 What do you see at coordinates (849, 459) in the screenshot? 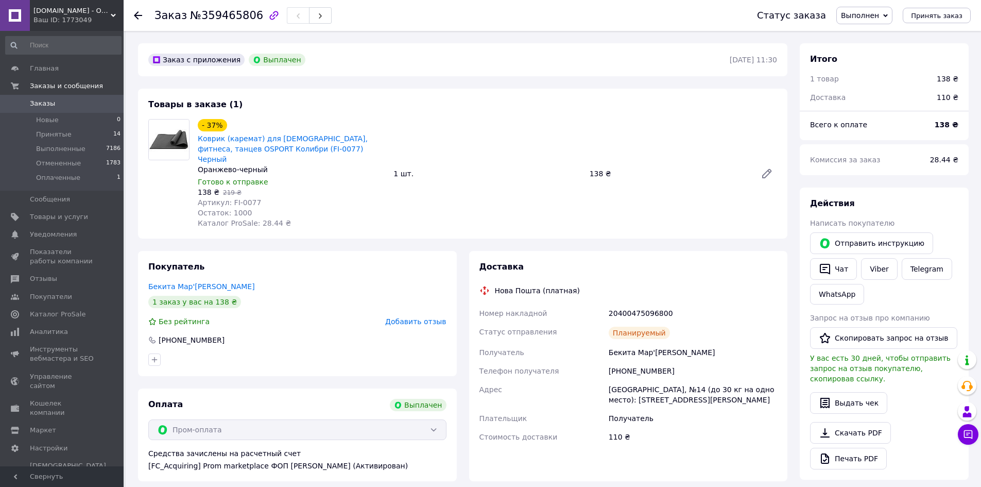
I see `a: Печать PDF` at bounding box center [849, 459].